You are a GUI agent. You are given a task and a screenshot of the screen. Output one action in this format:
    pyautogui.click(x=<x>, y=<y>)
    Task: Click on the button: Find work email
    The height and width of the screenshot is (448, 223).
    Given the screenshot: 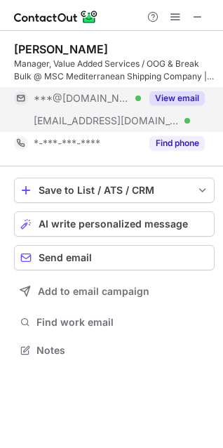 What is the action you would take?
    pyautogui.click(x=114, y=322)
    